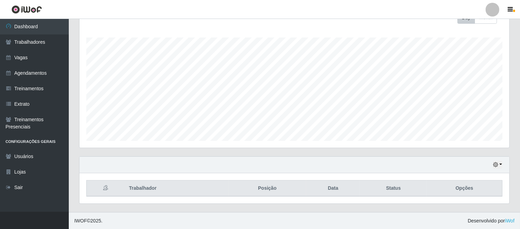  Describe the element at coordinates (26, 9) in the screenshot. I see `img: CoreUI Logo` at that location.